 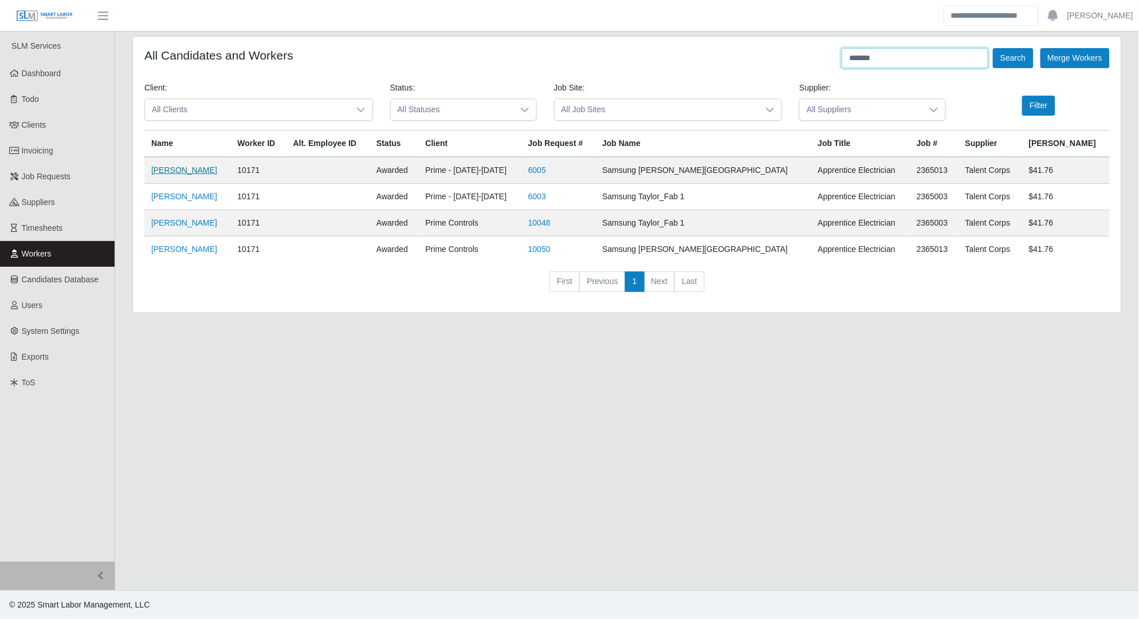 What do you see at coordinates (45, 16) in the screenshot?
I see `img: SLM Logo` at bounding box center [45, 16].